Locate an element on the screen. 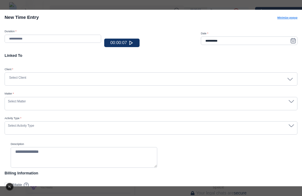  span: Activity Type is located at coordinates (13, 118).